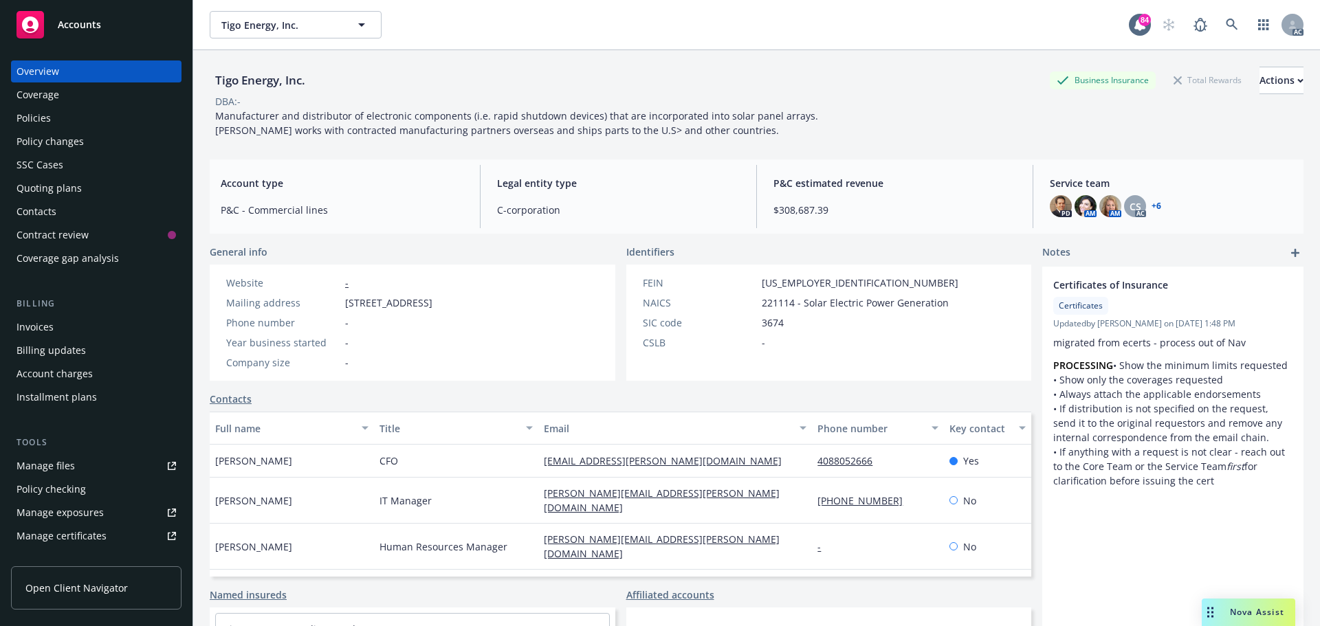 This screenshot has height=626, width=1320. Describe the element at coordinates (60, 513) in the screenshot. I see `div: Manage exposures` at that location.